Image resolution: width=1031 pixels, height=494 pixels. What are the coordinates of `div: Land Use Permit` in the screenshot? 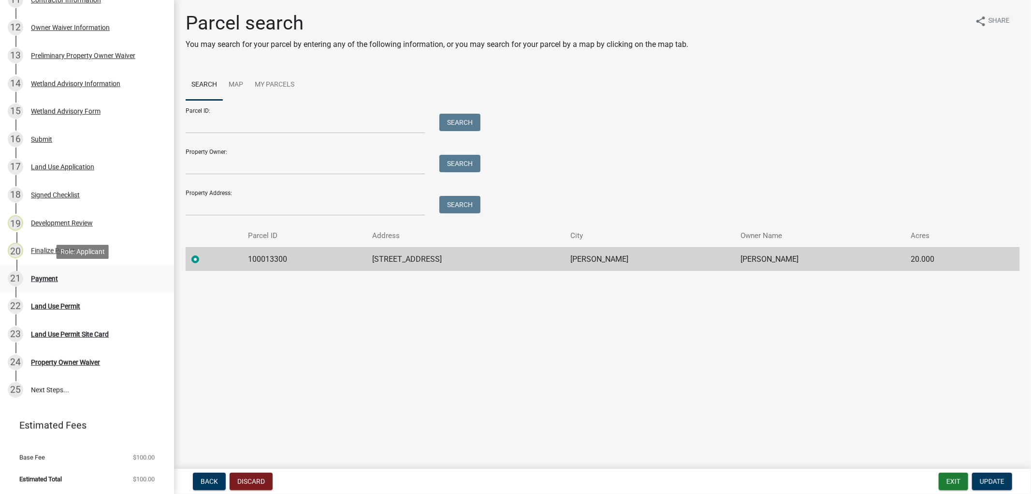 It's located at (56, 306).